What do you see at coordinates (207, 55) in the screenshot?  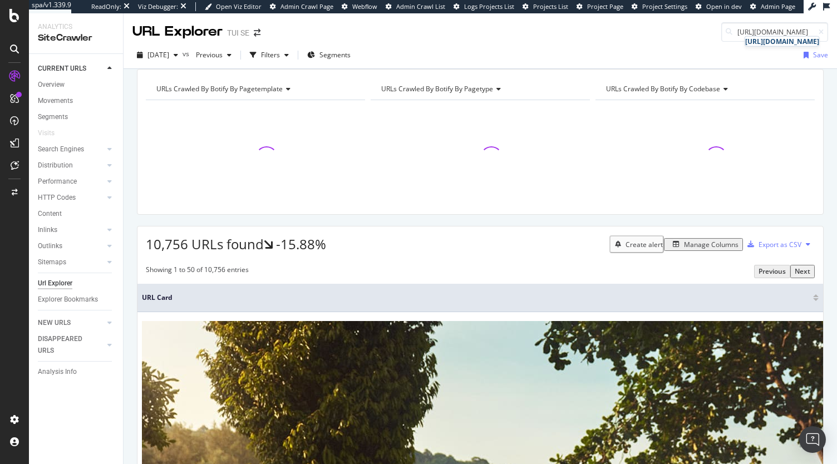 I see `span: Previous` at bounding box center [207, 55].